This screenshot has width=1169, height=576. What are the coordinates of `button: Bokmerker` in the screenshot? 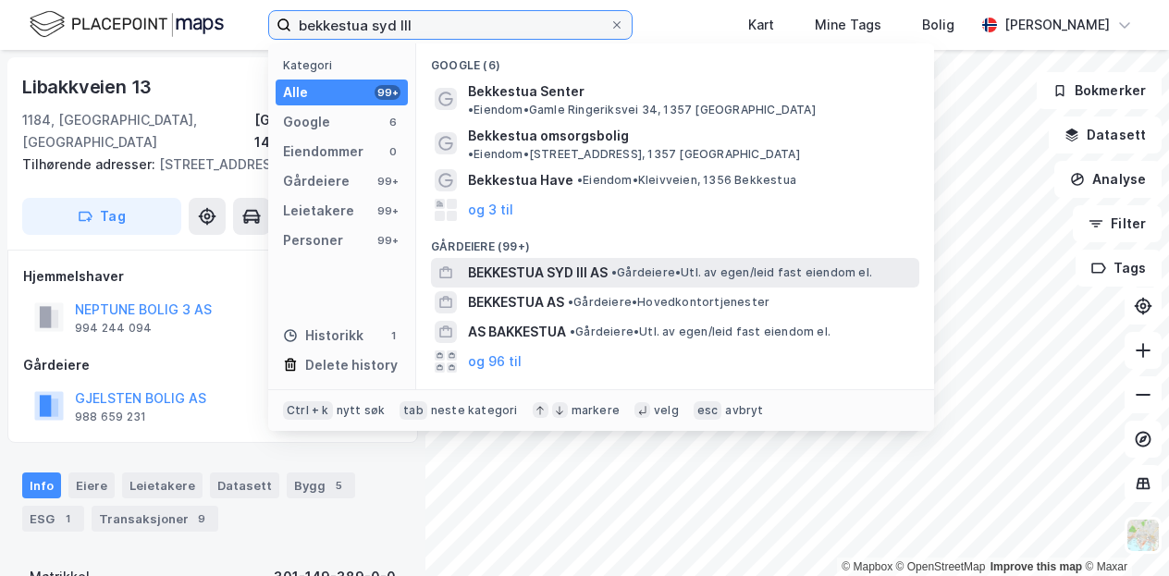 It's located at (1098, 91).